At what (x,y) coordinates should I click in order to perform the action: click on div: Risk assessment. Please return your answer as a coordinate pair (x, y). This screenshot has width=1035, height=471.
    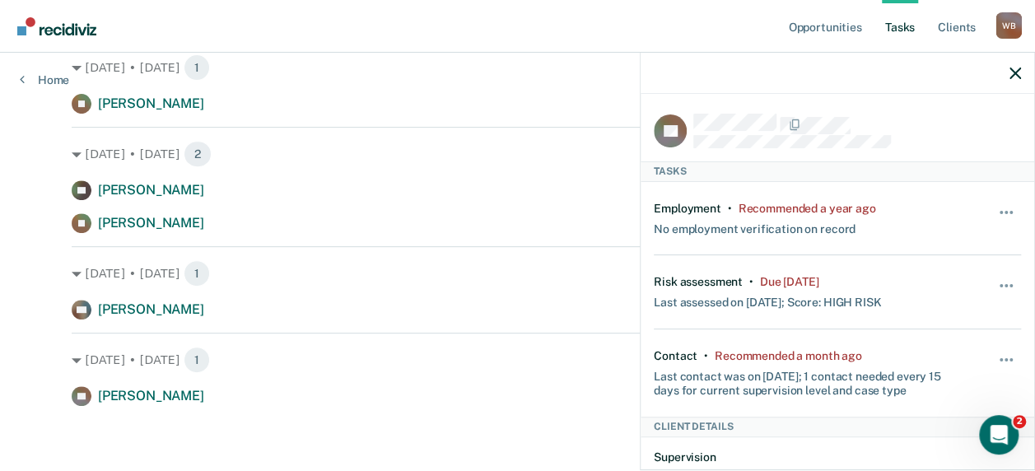
    Looking at the image, I should click on (698, 281).